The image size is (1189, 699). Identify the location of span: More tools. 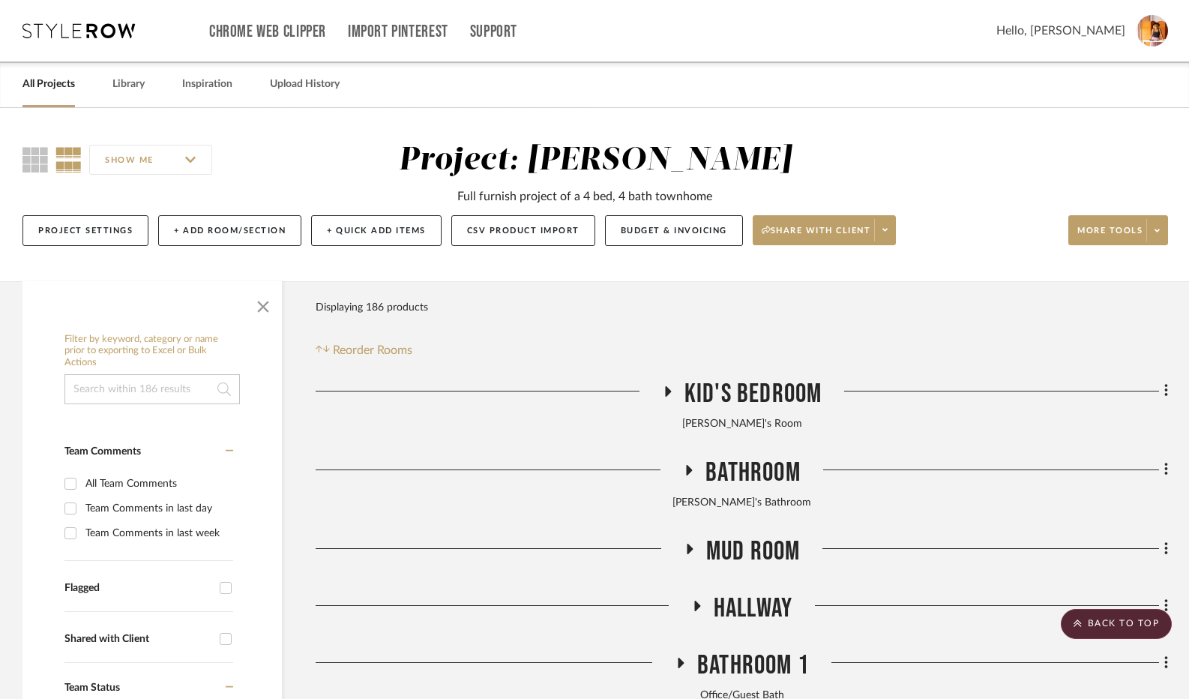
(1109, 236).